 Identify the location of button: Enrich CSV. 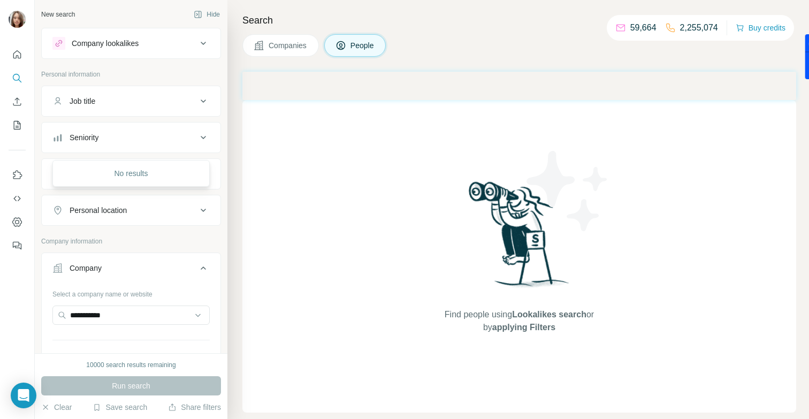
(17, 102).